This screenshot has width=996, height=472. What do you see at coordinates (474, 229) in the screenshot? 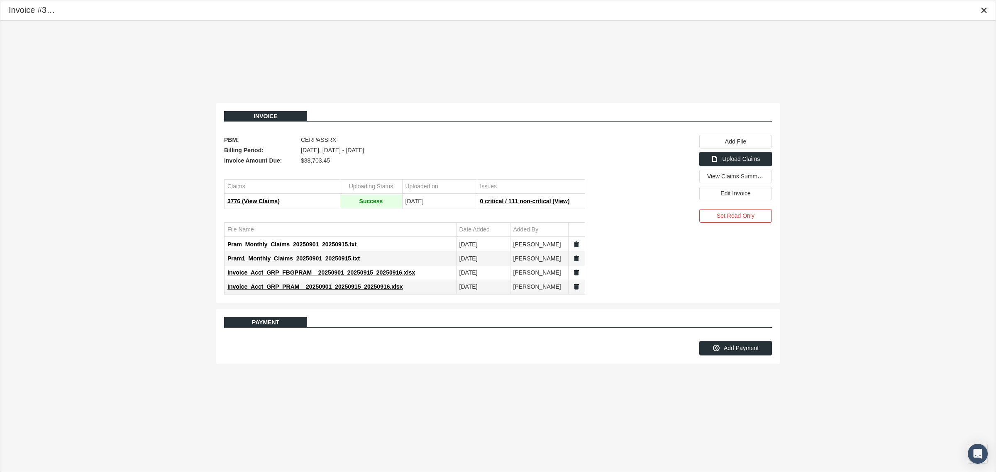
I see `div: Date Added` at bounding box center [474, 229].